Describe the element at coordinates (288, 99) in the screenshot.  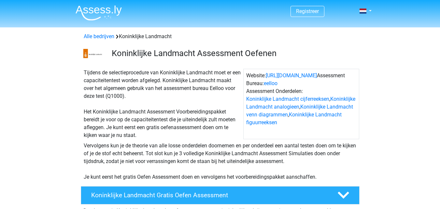
I see `a: Koninklijke Landmacht cijferreeksen` at that location.